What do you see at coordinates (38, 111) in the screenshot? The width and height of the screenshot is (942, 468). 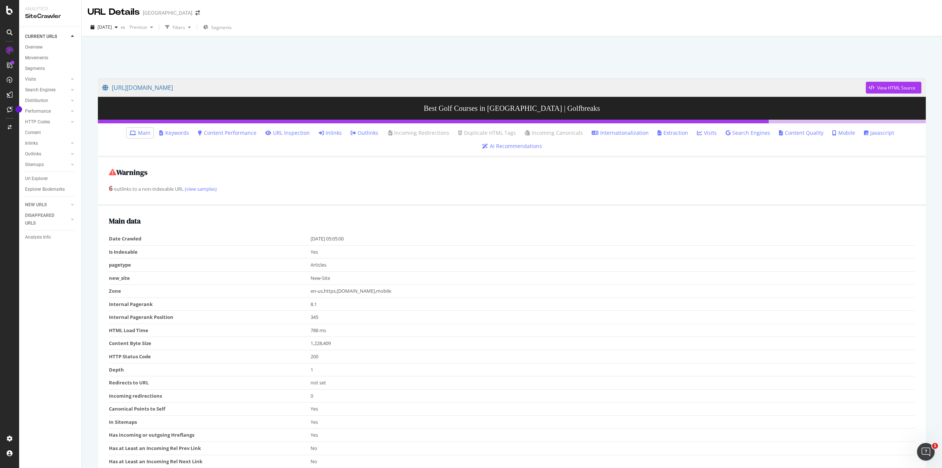 I see `div: Performance` at bounding box center [38, 111].